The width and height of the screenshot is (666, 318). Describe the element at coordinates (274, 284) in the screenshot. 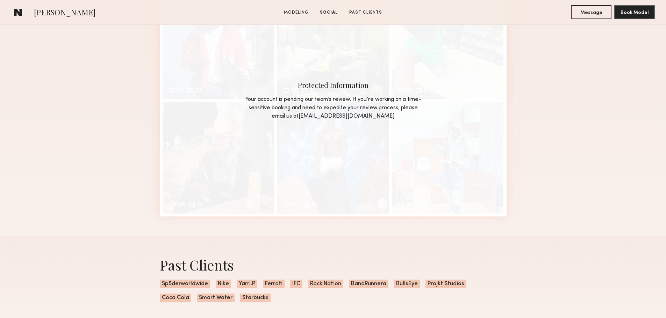

I see `span: Ferrati` at that location.